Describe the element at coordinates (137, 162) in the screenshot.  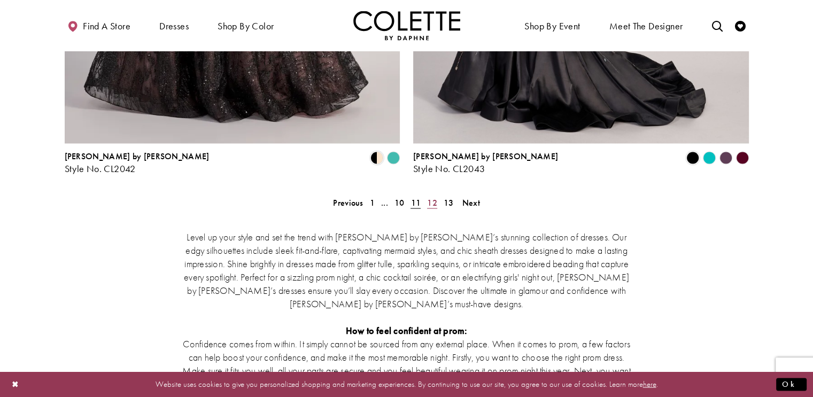
I see `div: Colette by Daphne Style No. CL2042` at that location.